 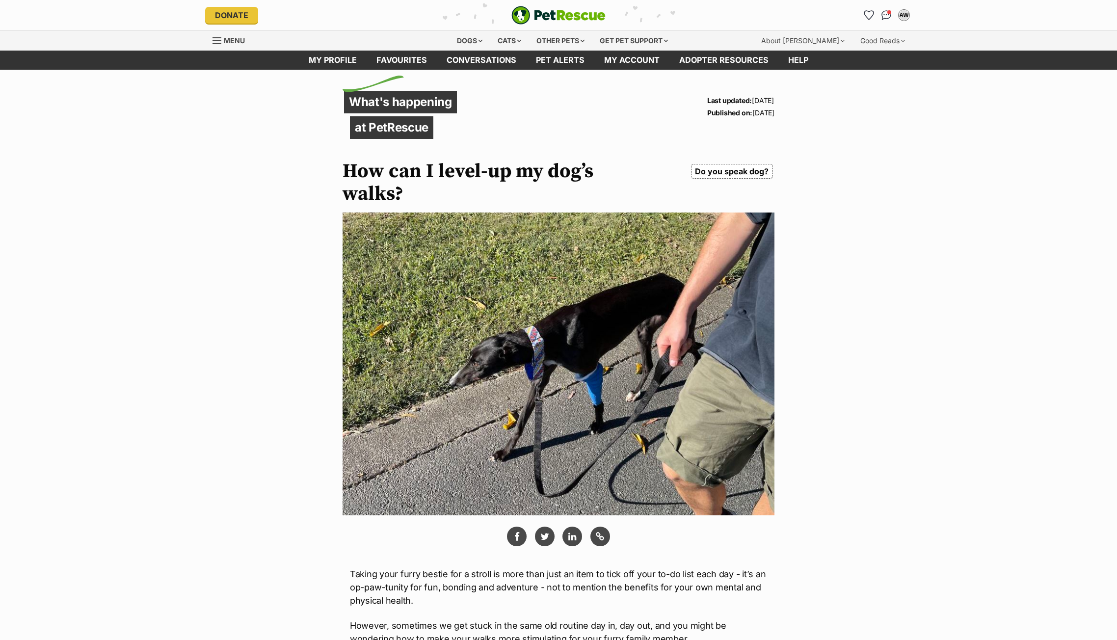 What do you see at coordinates (559, 15) in the screenshot?
I see `a: PetRescue` at bounding box center [559, 15].